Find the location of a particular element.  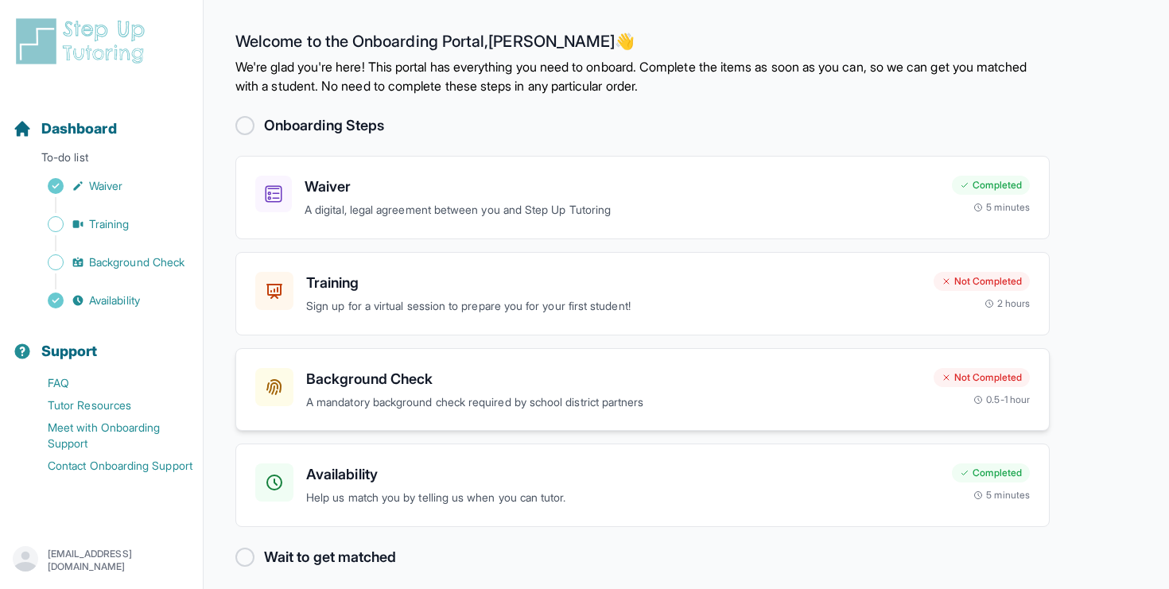

h2: Wait to get matched is located at coordinates (330, 558).